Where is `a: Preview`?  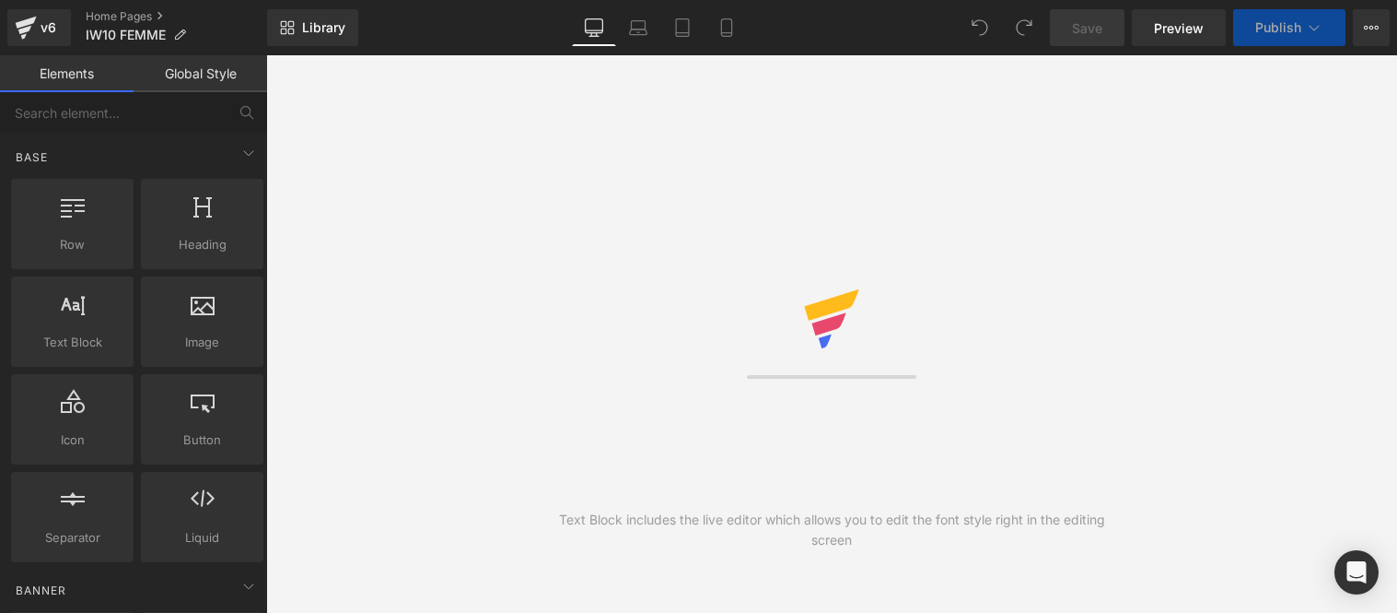
a: Preview is located at coordinates (1179, 28).